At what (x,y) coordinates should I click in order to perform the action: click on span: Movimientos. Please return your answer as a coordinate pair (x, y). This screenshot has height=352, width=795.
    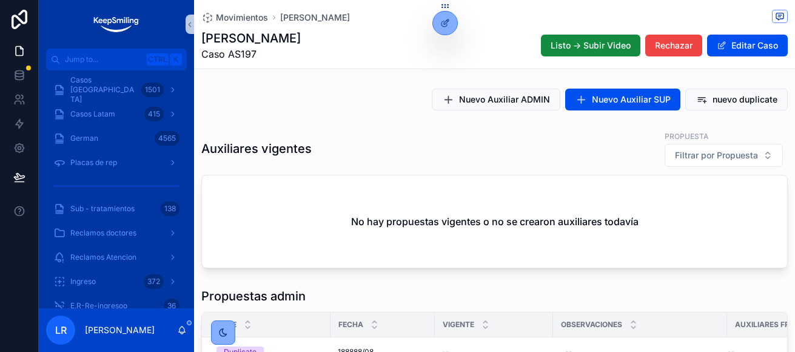
    Looking at the image, I should click on (242, 18).